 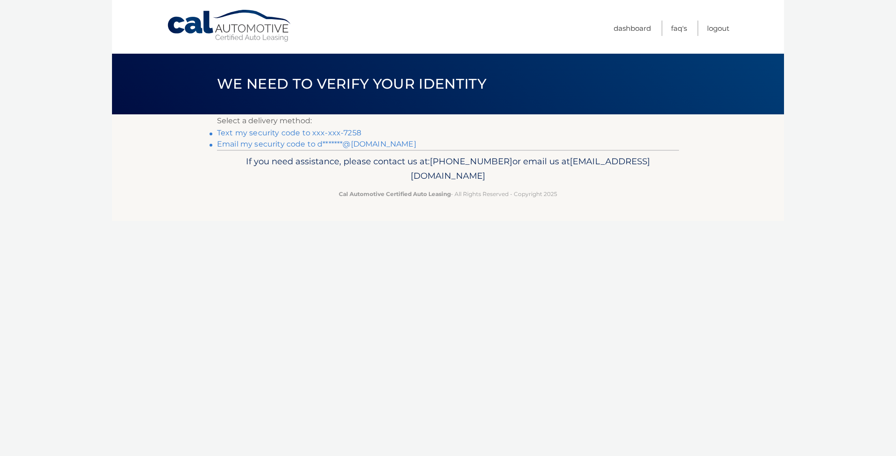 What do you see at coordinates (718, 28) in the screenshot?
I see `a: Logout` at bounding box center [718, 28].